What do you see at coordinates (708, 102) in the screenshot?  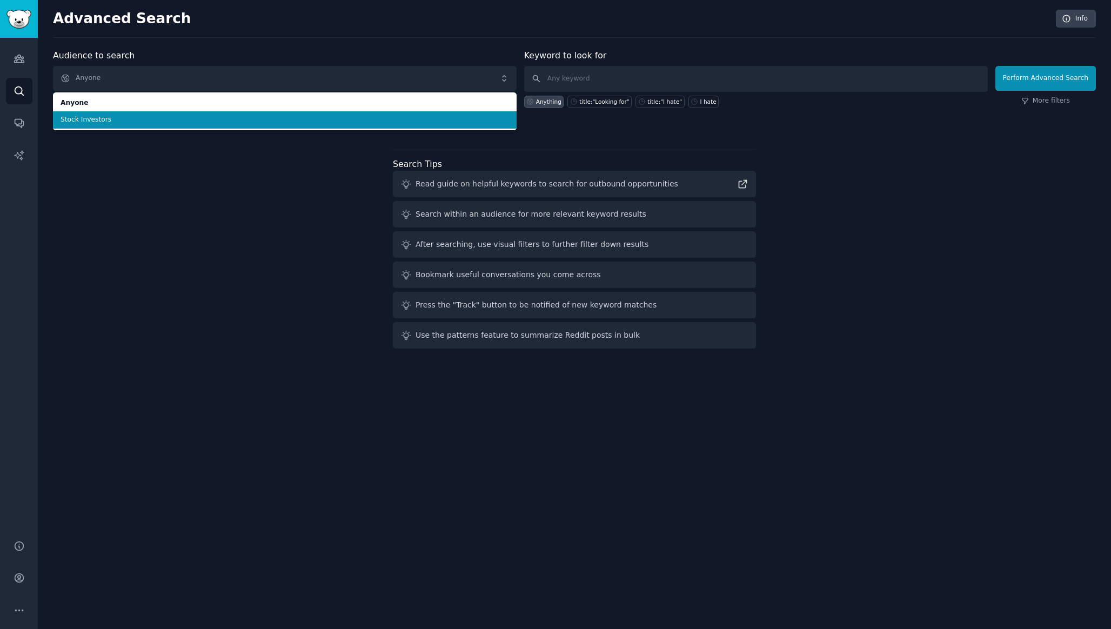 I see `div: I hate` at bounding box center [708, 102].